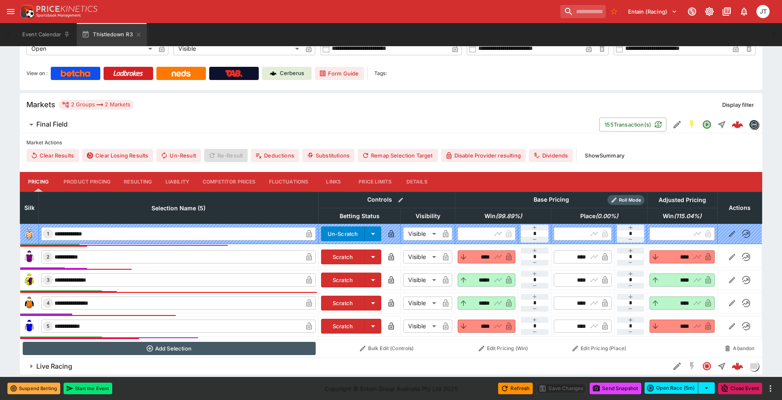  Describe the element at coordinates (515, 389) in the screenshot. I see `button: Refresh` at that location.